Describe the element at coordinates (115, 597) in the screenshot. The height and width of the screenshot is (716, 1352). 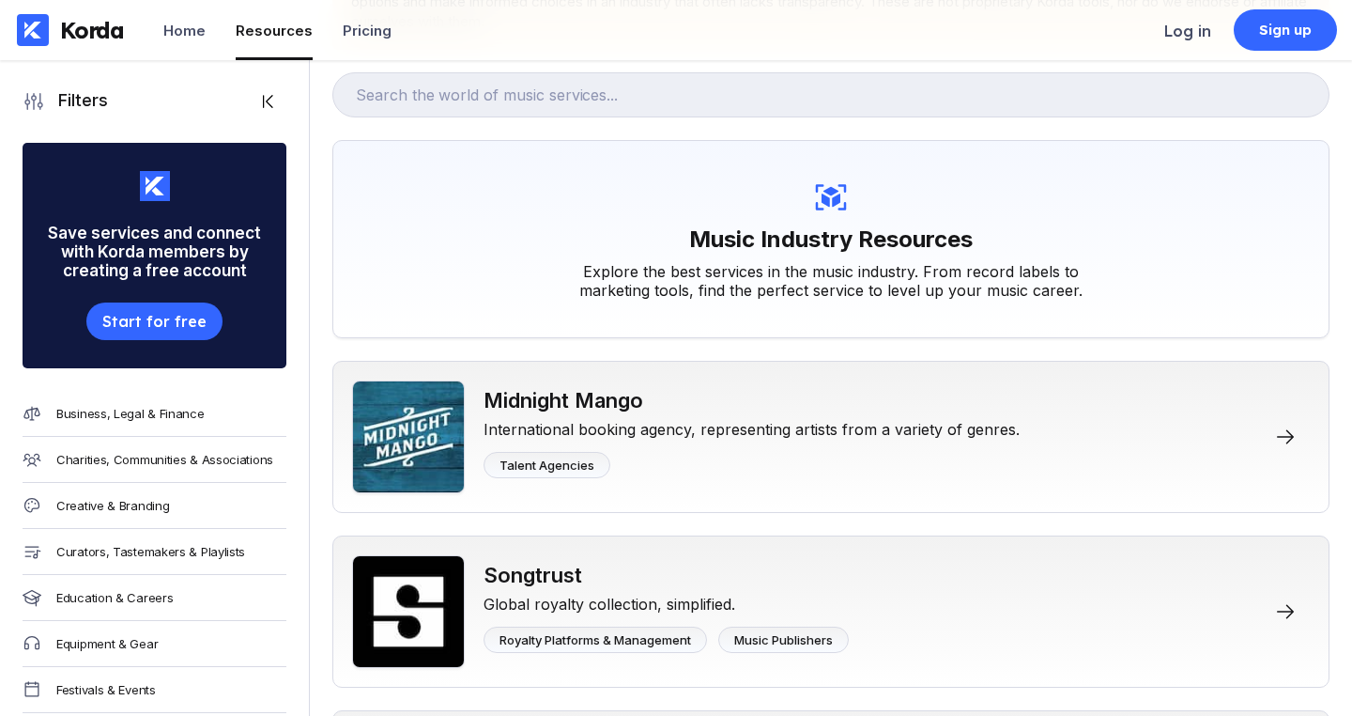
I see `div: Education & Careers` at that location.